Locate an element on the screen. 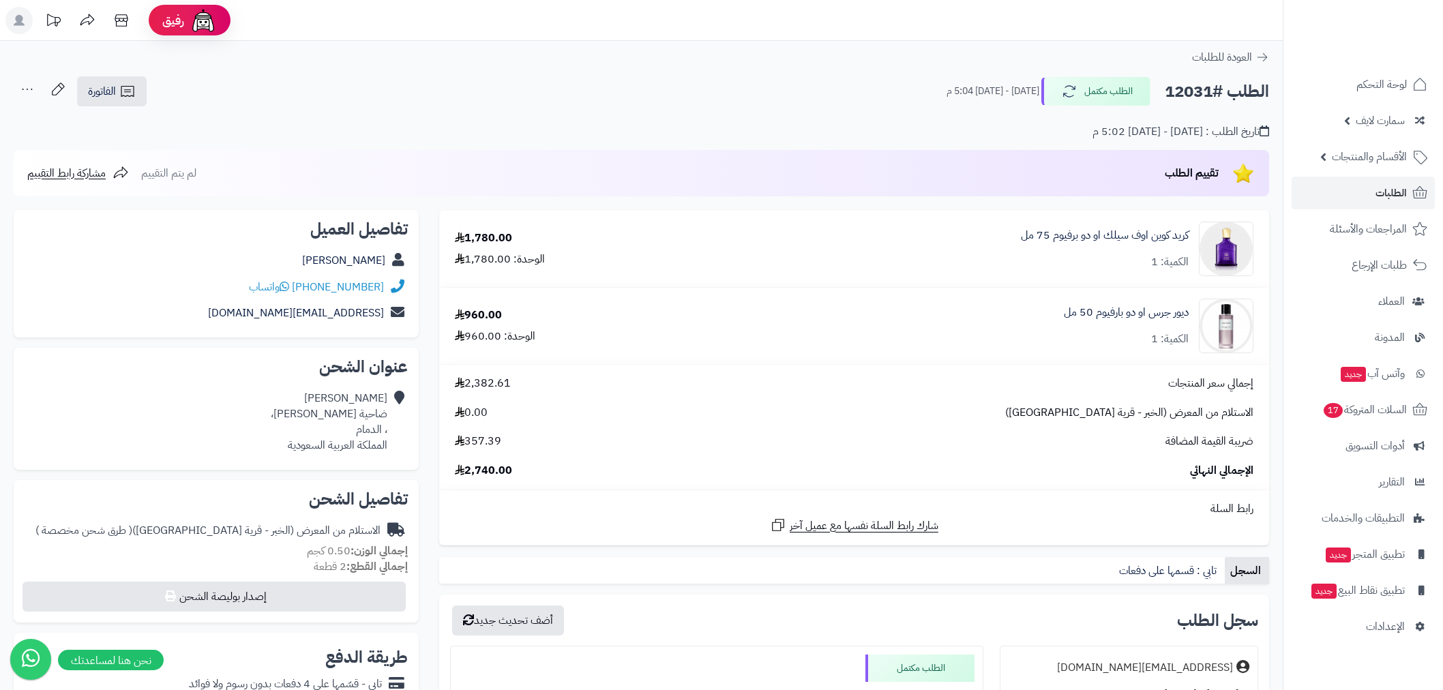 The image size is (1443, 690). span: تطبيق نقاط البيع is located at coordinates (1357, 591).